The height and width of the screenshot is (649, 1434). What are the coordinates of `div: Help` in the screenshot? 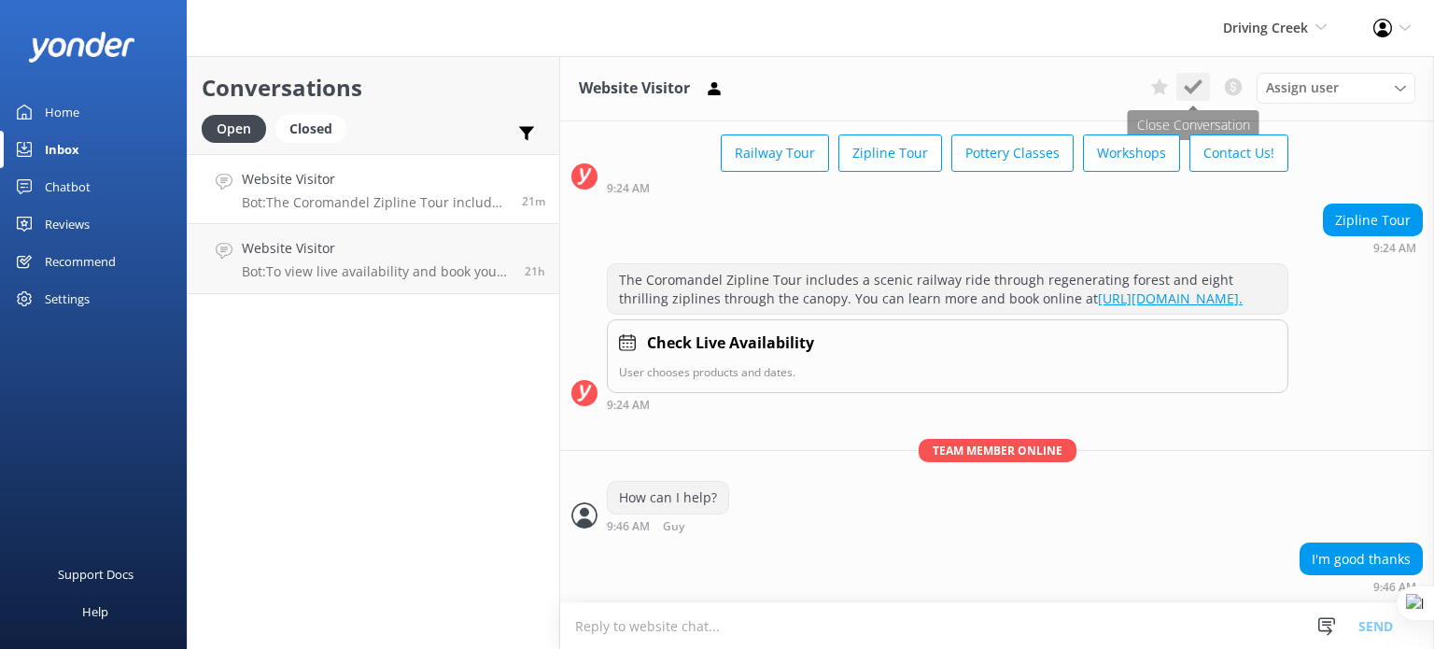 It's located at (95, 612).